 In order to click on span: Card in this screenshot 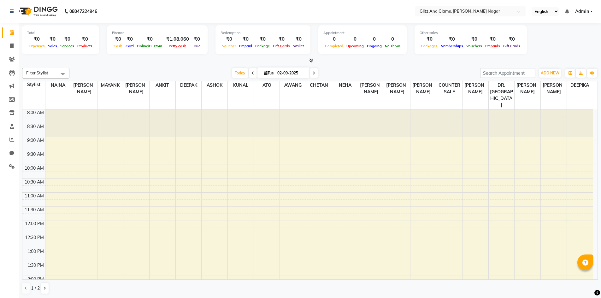, I will do `click(130, 46)`.